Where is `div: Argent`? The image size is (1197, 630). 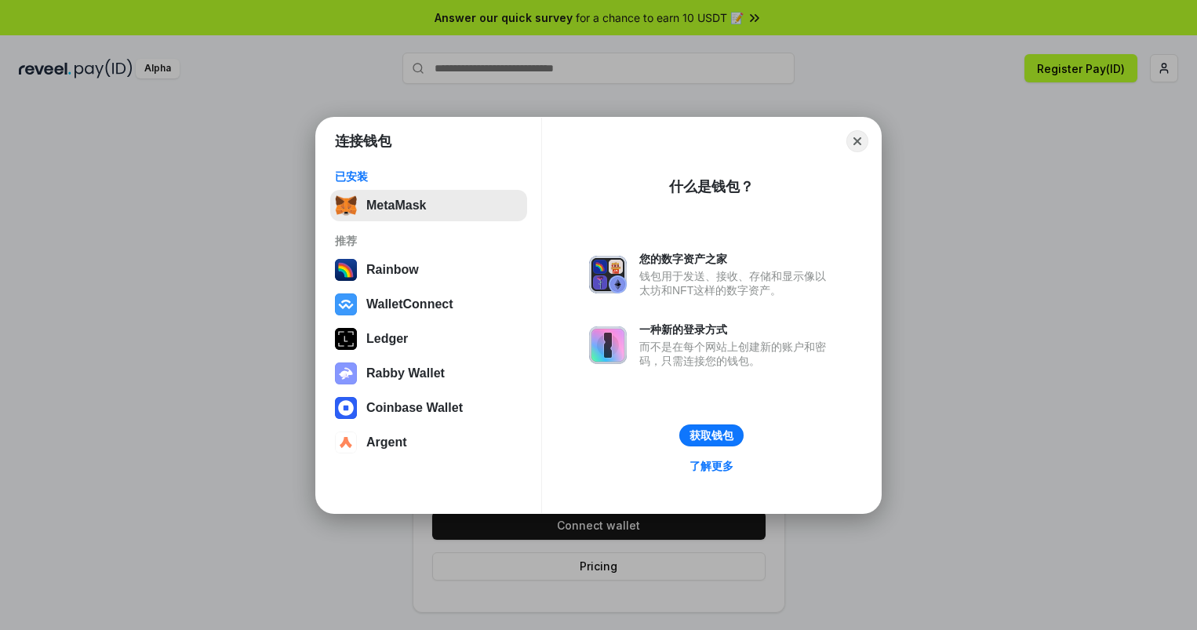
div: Argent is located at coordinates (387, 442).